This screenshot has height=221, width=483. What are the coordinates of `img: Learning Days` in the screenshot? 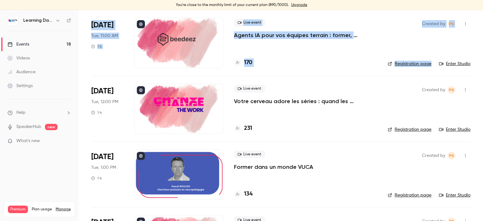 It's located at (13, 20).